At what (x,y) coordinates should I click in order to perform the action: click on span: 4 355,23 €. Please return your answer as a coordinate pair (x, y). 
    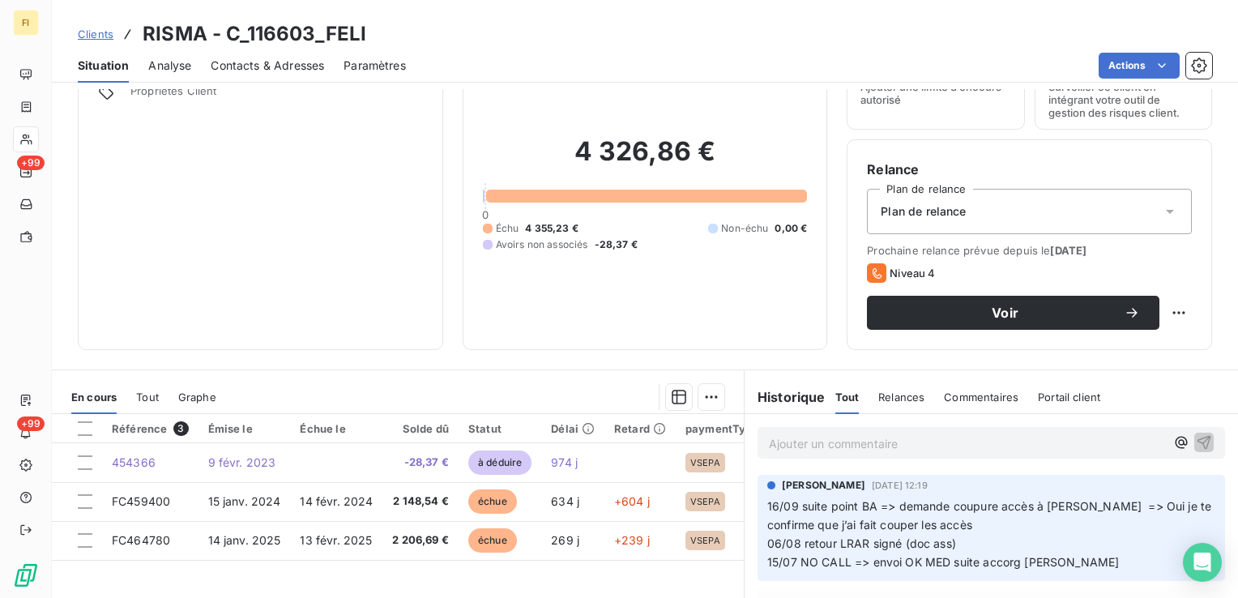
    Looking at the image, I should click on (552, 228).